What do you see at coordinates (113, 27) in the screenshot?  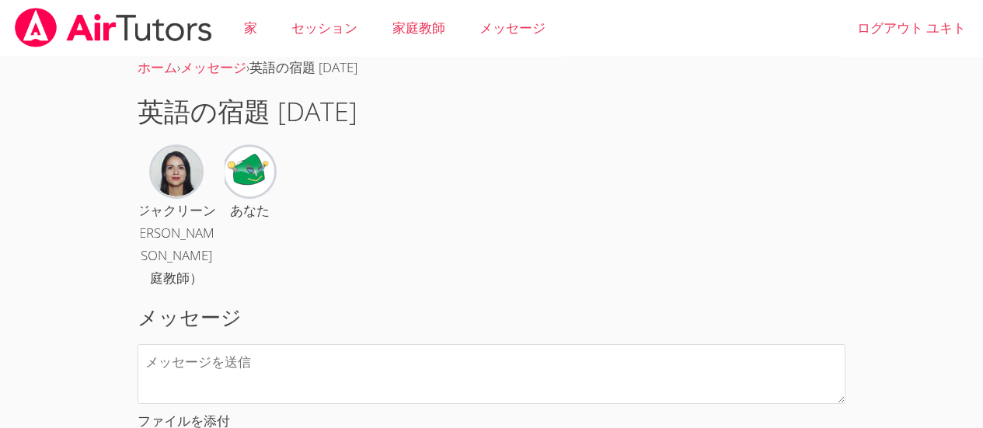 I see `img: airtutors_banner-c4298cdbf04f3fff15de1276eac7730deb9818008684d7c2e4769d2f7ddbe033.png` at bounding box center [113, 27].